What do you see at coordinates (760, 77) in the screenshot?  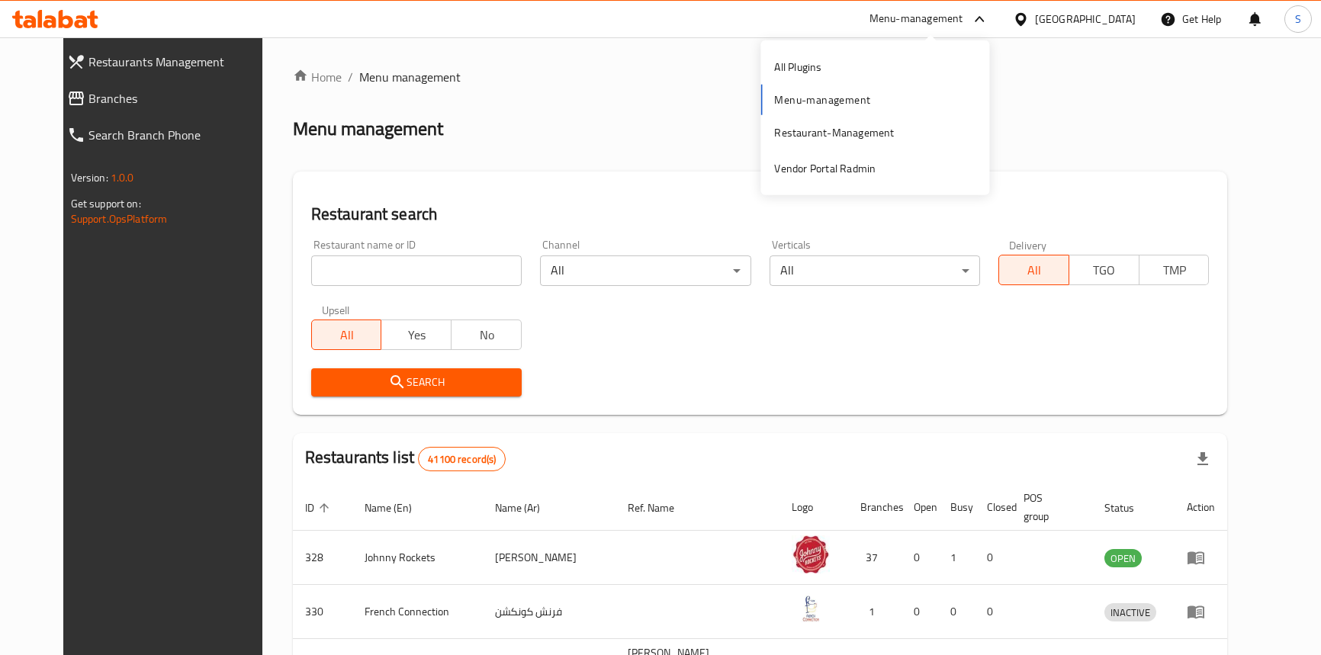 I see `nav: breadcrumb` at bounding box center [760, 77].